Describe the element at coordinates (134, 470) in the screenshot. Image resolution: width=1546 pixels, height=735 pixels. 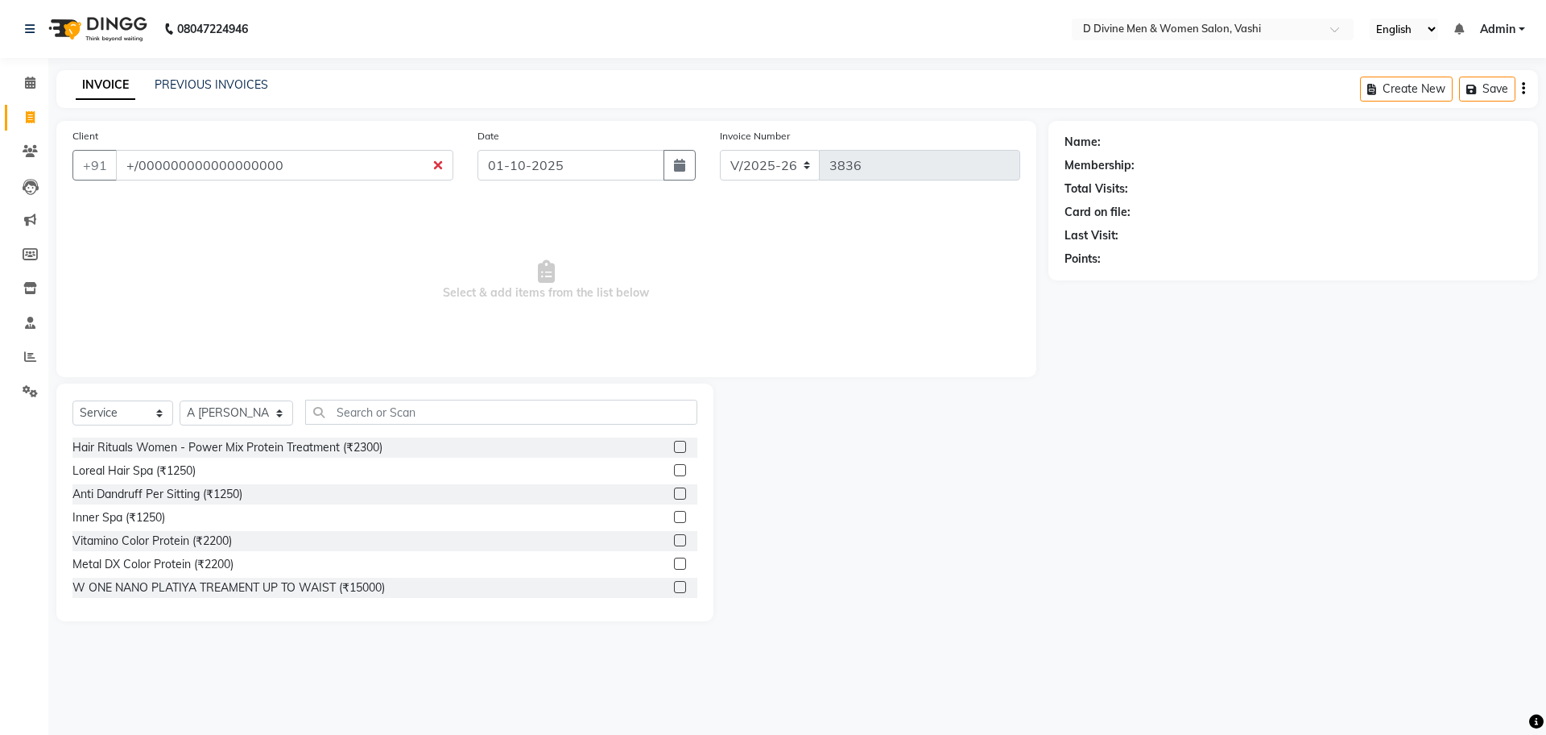
I see `div: Loreal Hair Spa (₹1250)` at that location.